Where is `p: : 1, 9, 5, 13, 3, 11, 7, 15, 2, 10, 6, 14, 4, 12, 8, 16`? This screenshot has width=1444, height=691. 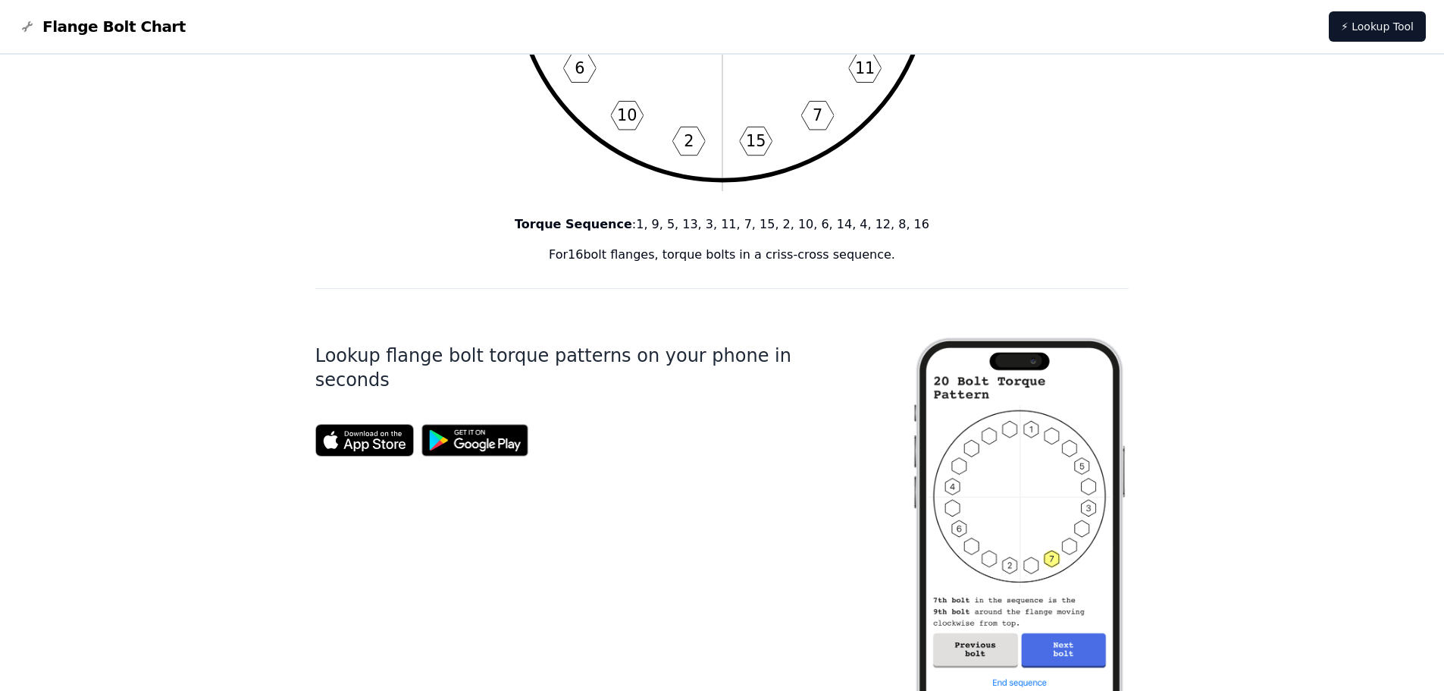
p: : 1, 9, 5, 13, 3, 11, 7, 15, 2, 10, 6, 14, 4, 12, 8, 16 is located at coordinates (723, 224).